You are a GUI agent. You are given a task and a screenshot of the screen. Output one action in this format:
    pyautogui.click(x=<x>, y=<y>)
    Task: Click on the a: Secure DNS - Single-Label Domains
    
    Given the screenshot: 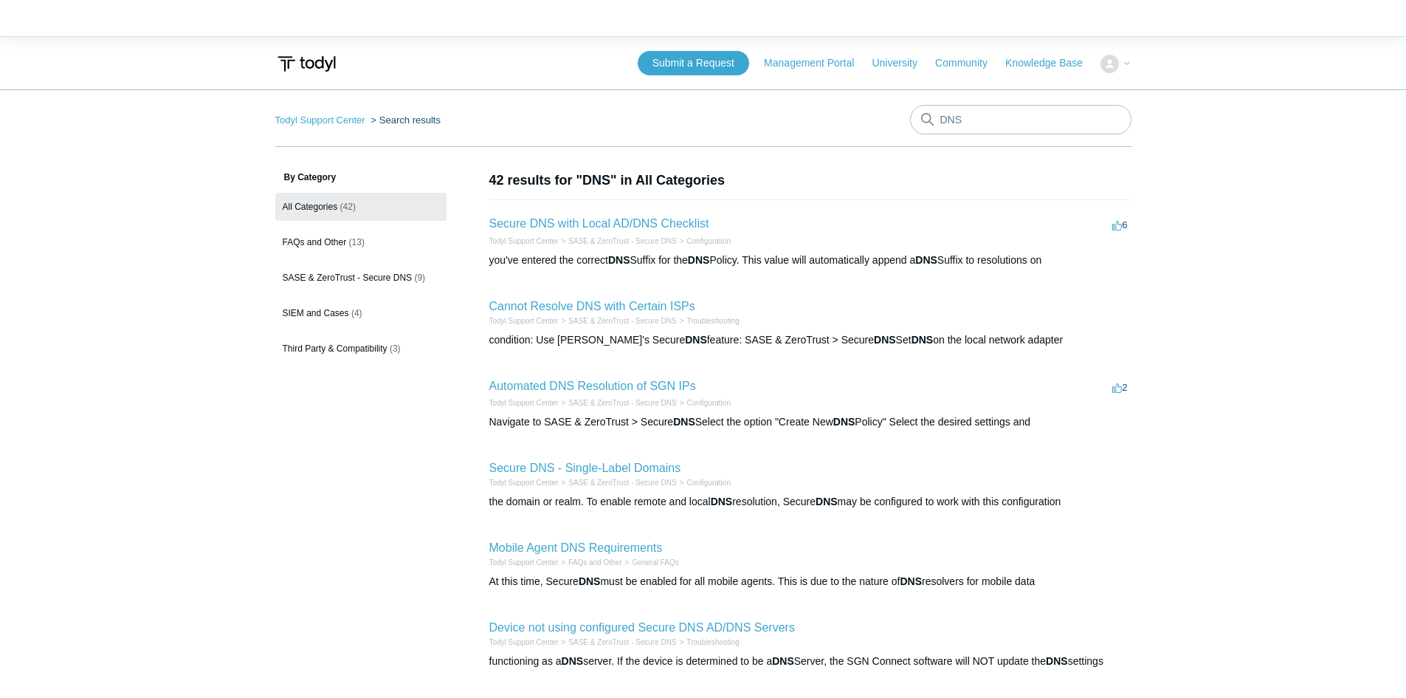 What is the action you would take?
    pyautogui.click(x=585, y=467)
    